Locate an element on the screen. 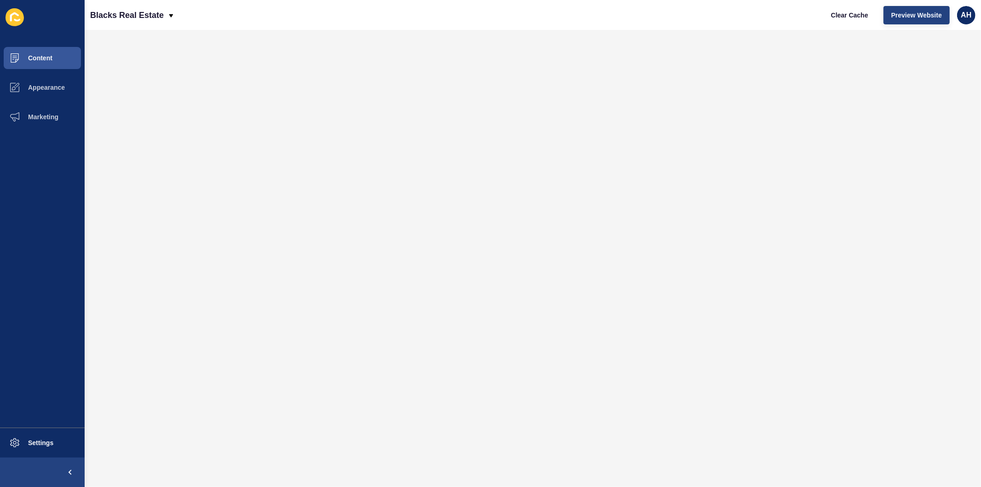  span: Preview Website is located at coordinates (917, 15).